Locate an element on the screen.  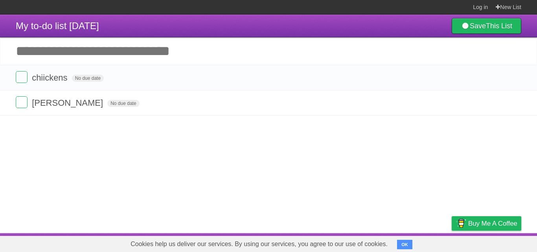
a: Suggest a feature is located at coordinates (497, 243).